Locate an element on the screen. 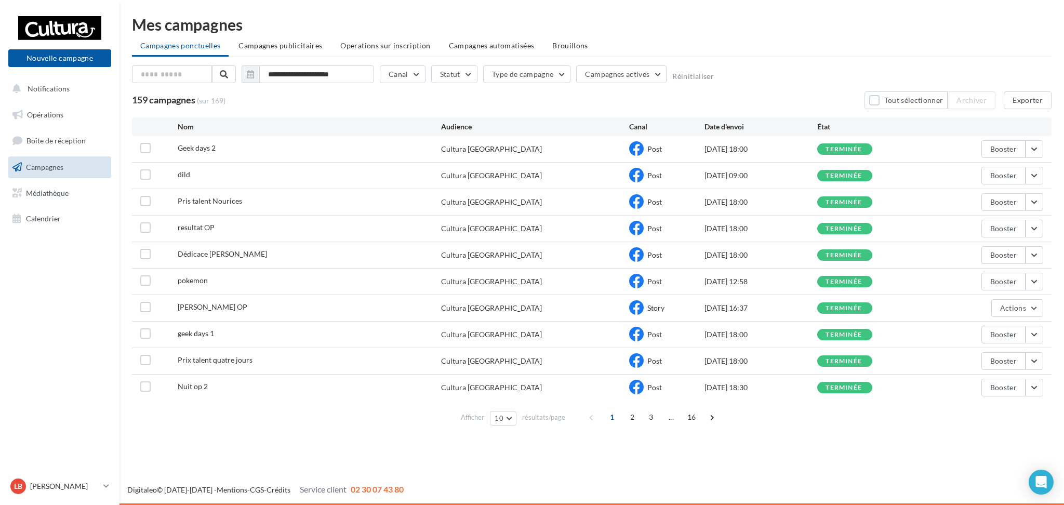 This screenshot has width=1064, height=505. button: Réinitialiser is located at coordinates (693, 76).